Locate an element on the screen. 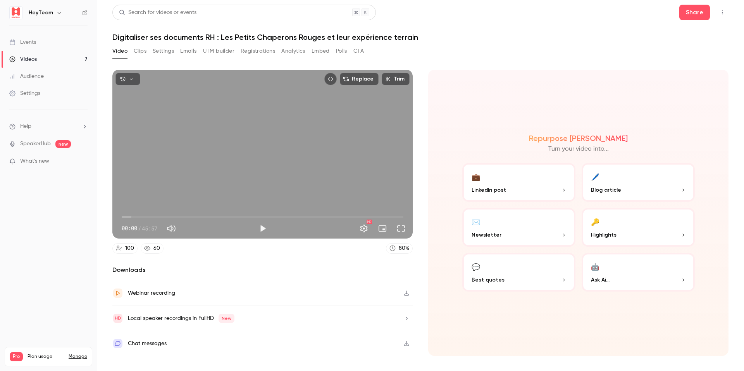  button: 🔑Highlights is located at coordinates (638, 227).